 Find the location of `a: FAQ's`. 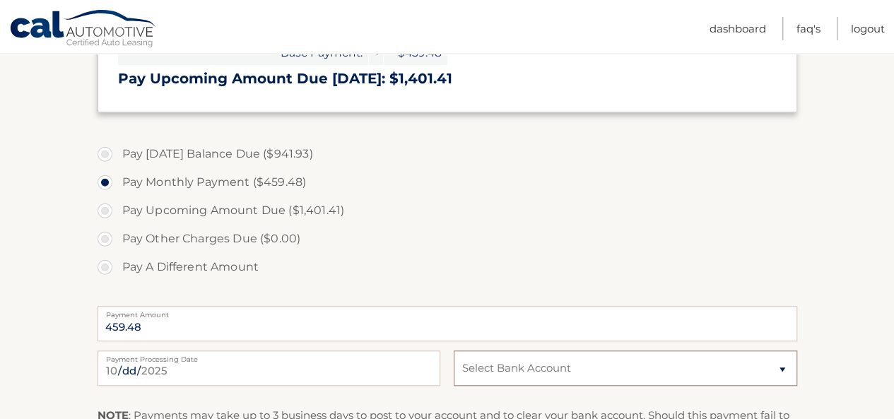

a: FAQ's is located at coordinates (808, 28).